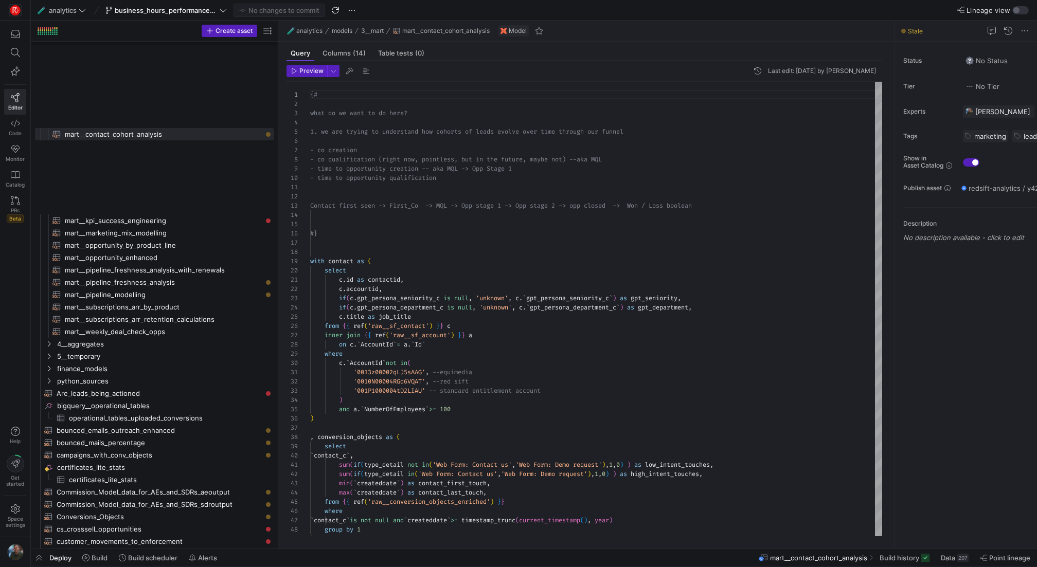  What do you see at coordinates (372, 31) in the screenshot?
I see `span: 3__mart` at bounding box center [372, 31].